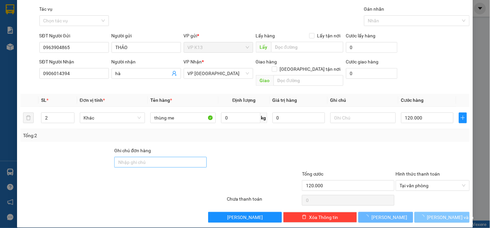 The width and height of the screenshot is (490, 228). I want to click on div: Người gửi, so click(146, 36).